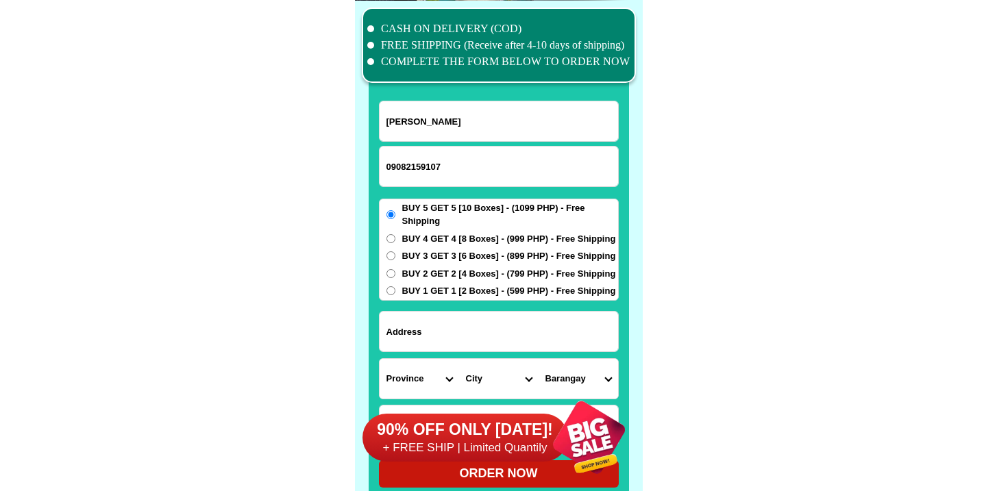  What do you see at coordinates (419, 379) in the screenshot?
I see `select: Select province` at bounding box center [419, 379].